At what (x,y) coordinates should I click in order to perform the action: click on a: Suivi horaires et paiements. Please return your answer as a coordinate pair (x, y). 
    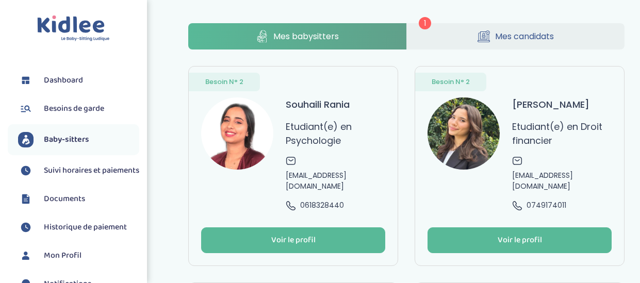
    Looking at the image, I should click on (78, 171).